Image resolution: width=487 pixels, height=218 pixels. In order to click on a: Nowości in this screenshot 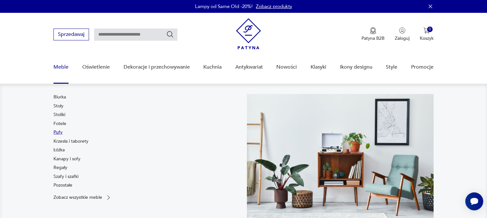, I will do `click(287, 67)`.